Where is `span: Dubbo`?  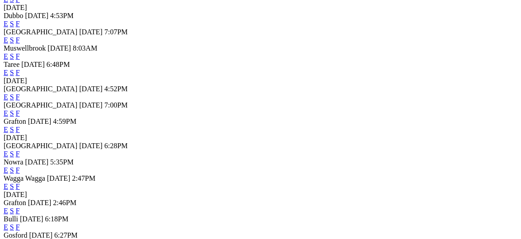
span: Dubbo is located at coordinates (14, 15).